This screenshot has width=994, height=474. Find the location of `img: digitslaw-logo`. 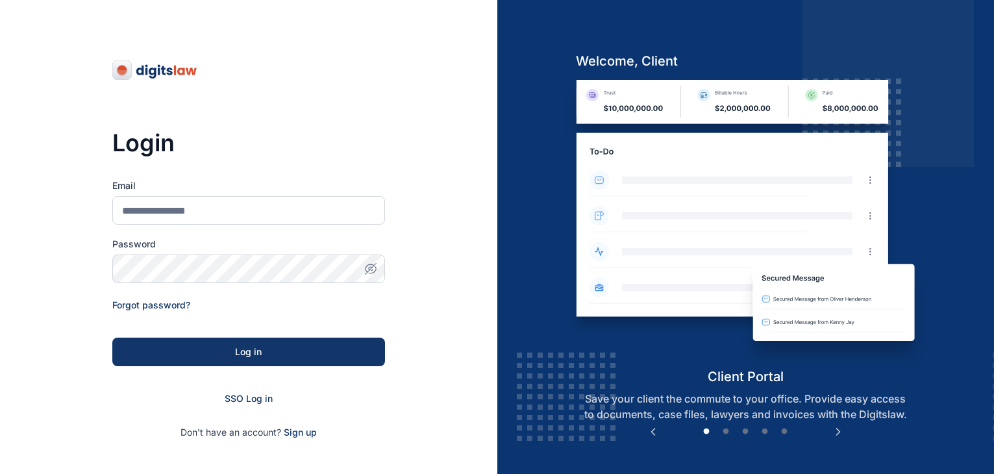

img: digitslaw-logo is located at coordinates (155, 70).